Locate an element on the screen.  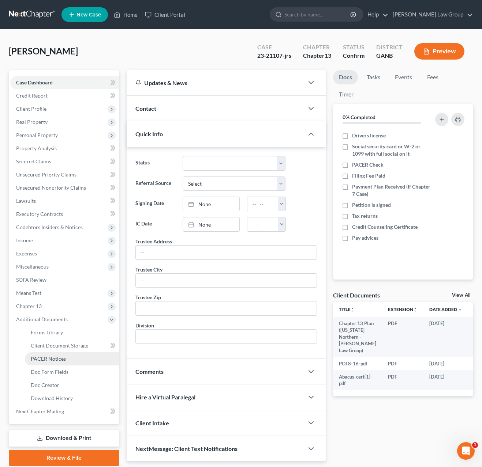
span: PACER Notices is located at coordinates (48, 359).